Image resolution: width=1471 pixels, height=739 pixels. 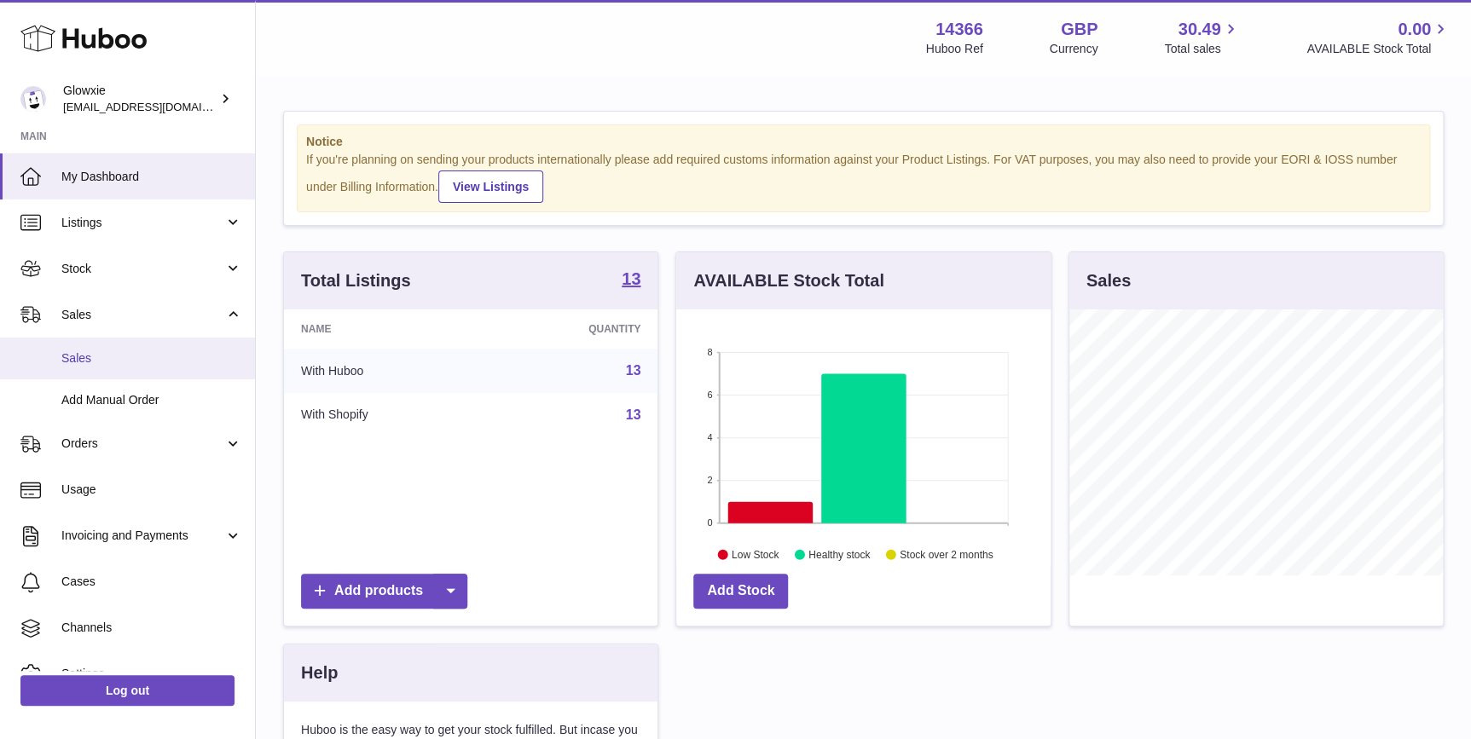 I want to click on h3: AVAILABLE Stock Total, so click(x=788, y=281).